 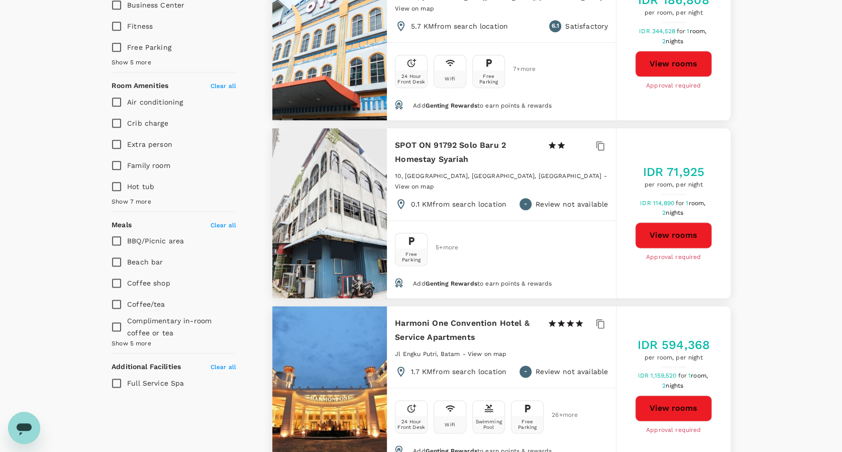 I want to click on span: Air conditioning, so click(x=155, y=102).